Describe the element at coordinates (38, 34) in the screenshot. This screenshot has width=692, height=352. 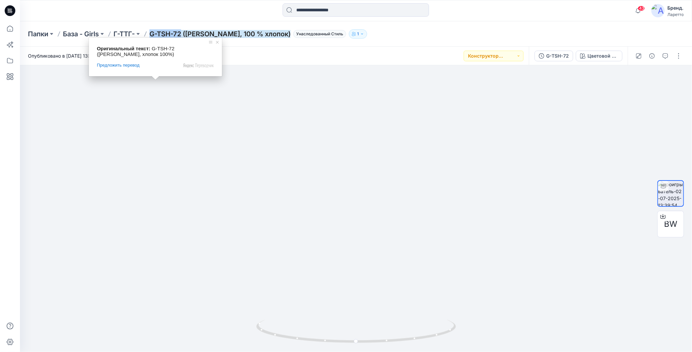
I see `ya-tr-span: Папки` at that location.